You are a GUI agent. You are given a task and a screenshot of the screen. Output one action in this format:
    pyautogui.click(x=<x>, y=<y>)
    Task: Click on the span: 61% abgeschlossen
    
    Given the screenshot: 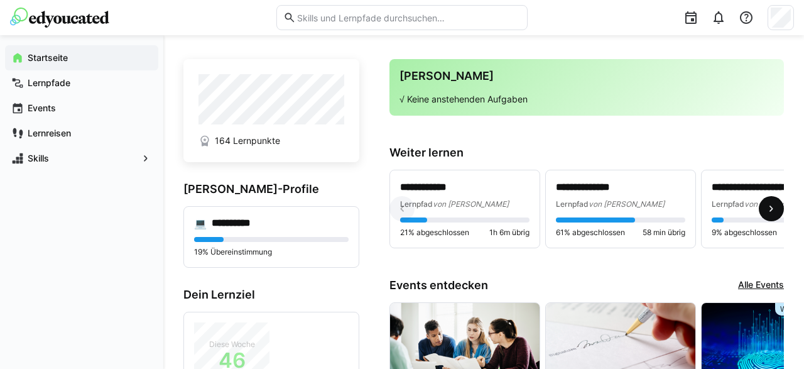 What is the action you would take?
    pyautogui.click(x=590, y=232)
    